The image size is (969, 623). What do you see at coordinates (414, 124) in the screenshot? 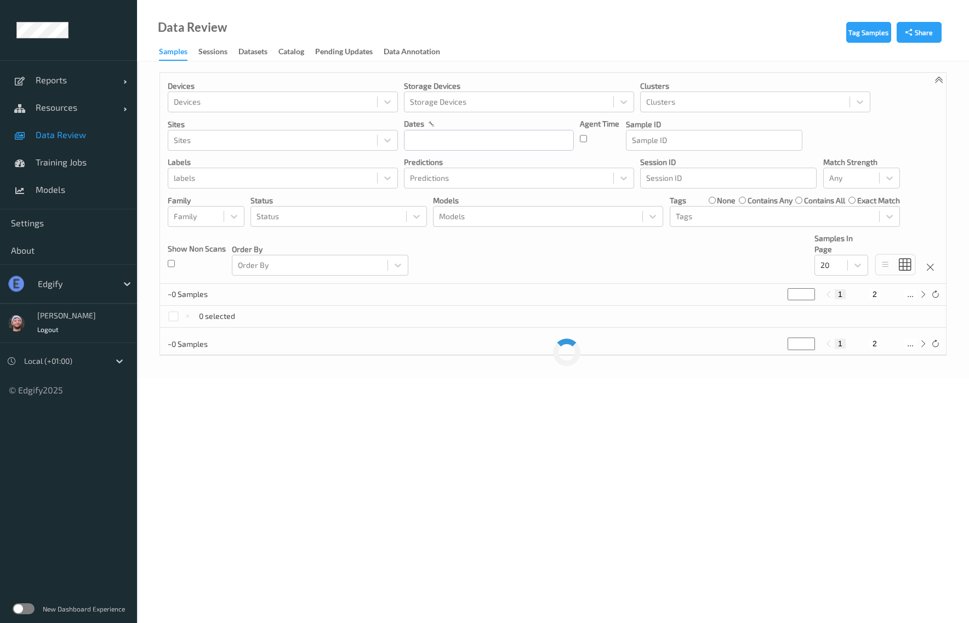
I see `p: dates` at bounding box center [414, 124].